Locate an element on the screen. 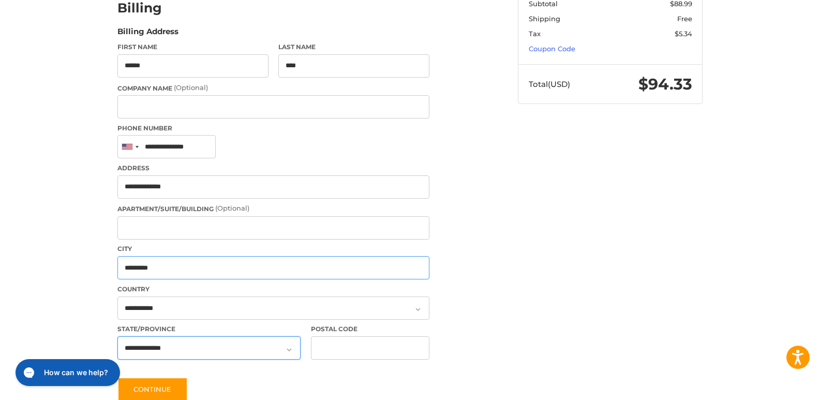 The width and height of the screenshot is (820, 400). span: Tax is located at coordinates (534, 34).